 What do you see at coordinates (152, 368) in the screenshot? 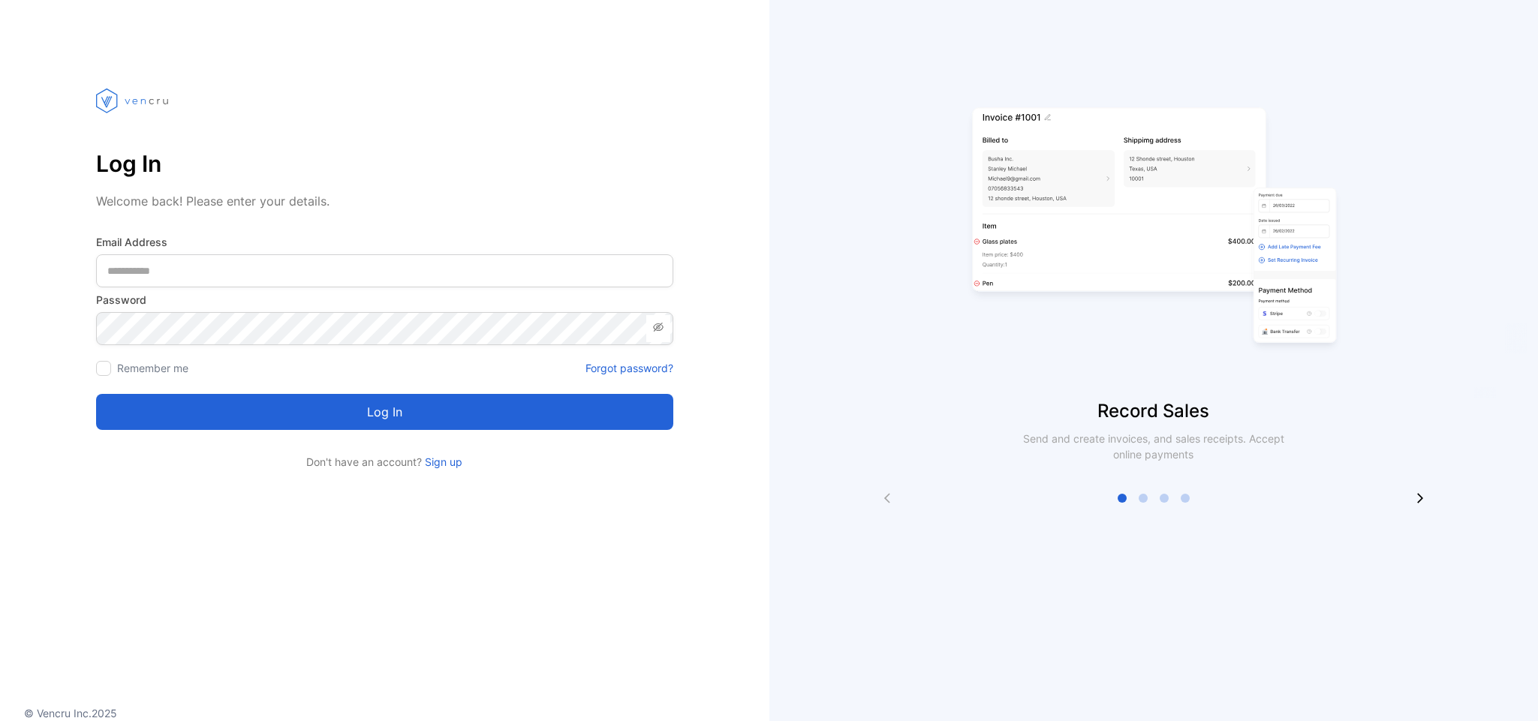
I see `label: Remember me` at bounding box center [152, 368].